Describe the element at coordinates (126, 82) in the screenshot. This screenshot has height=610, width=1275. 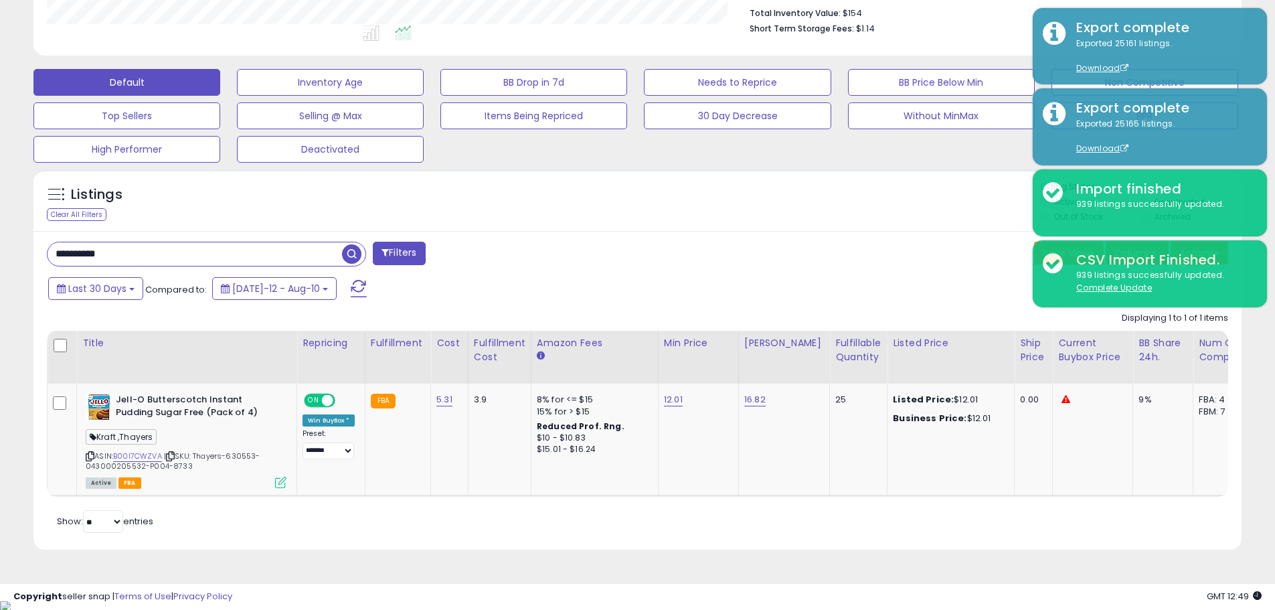
I see `button: Default` at that location.